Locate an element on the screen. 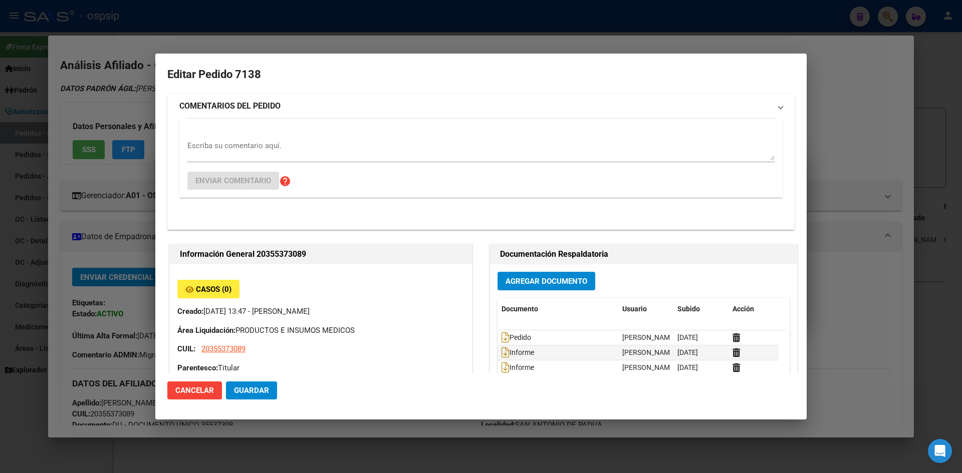 The width and height of the screenshot is (962, 473). strong: Área Liquidación: is located at coordinates (206, 331).